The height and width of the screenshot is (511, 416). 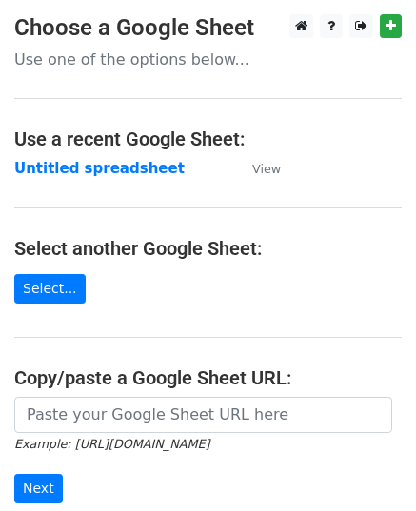 What do you see at coordinates (38, 488) in the screenshot?
I see `input: Next` at bounding box center [38, 488].